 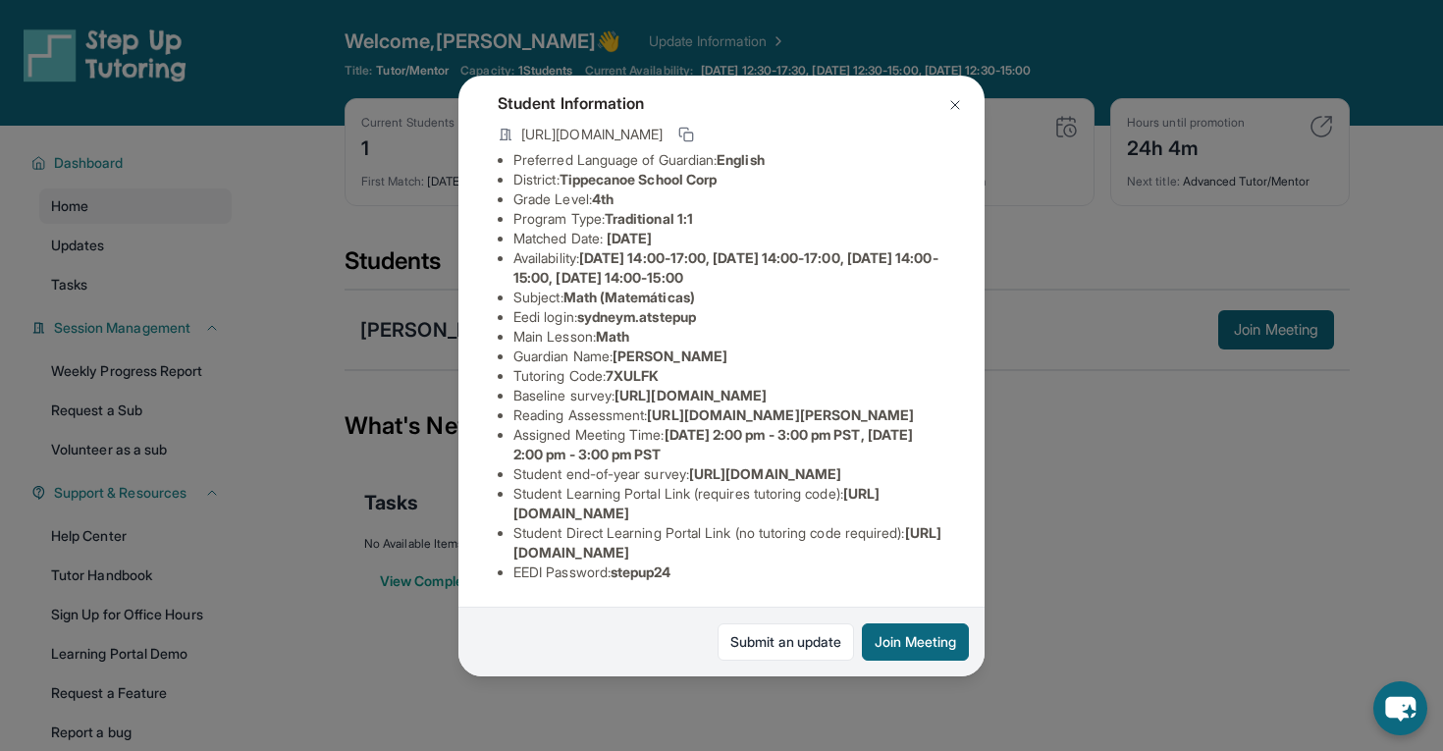 I want to click on span: Math, so click(x=613, y=336).